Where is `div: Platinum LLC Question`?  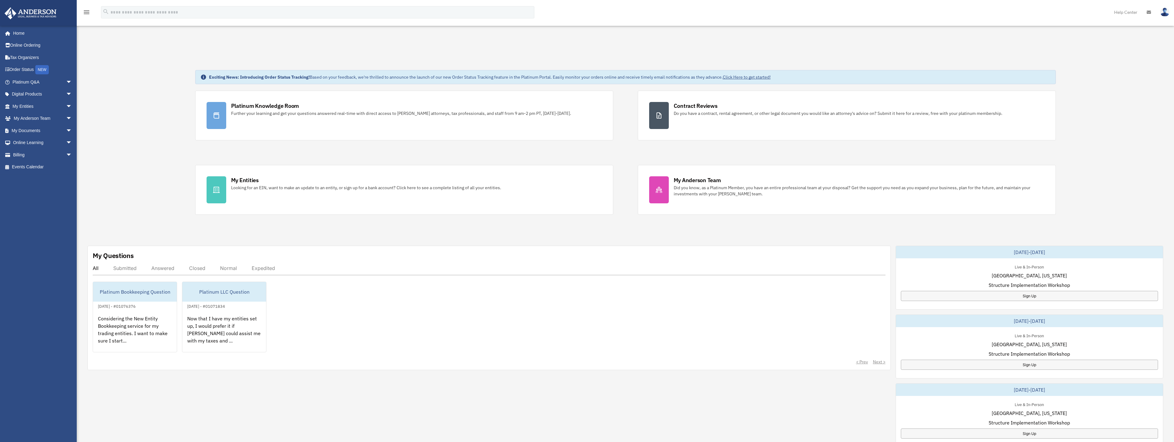
div: Platinum LLC Question is located at coordinates (224, 291).